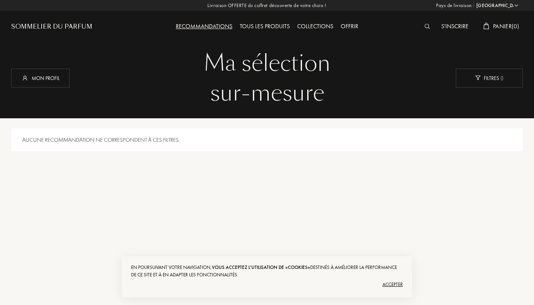 The width and height of the screenshot is (534, 305). What do you see at coordinates (267, 63) in the screenshot?
I see `div: Ma sélection` at bounding box center [267, 63].